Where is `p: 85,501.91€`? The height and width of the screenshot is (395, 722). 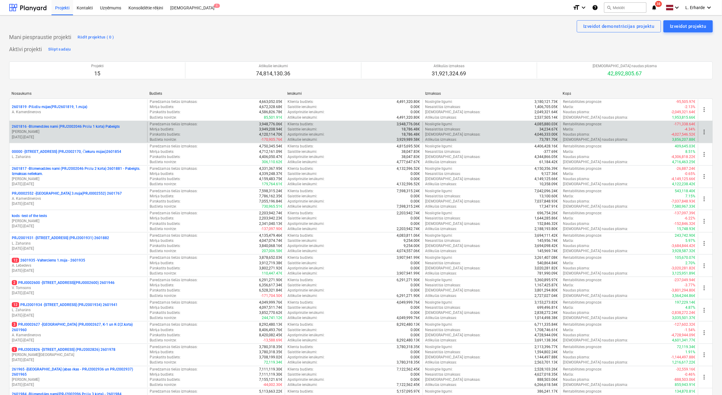 p: 85,501.91€ is located at coordinates (273, 117).